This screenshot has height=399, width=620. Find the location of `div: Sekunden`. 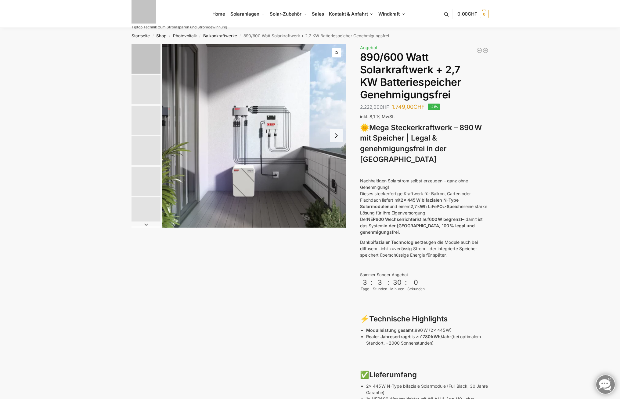

div: Sekunden is located at coordinates (416, 289).